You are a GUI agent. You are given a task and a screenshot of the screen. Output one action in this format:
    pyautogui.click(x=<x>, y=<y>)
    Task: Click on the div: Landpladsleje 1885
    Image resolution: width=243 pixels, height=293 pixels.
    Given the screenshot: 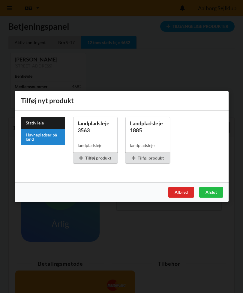 What is the action you would take?
    pyautogui.click(x=148, y=127)
    